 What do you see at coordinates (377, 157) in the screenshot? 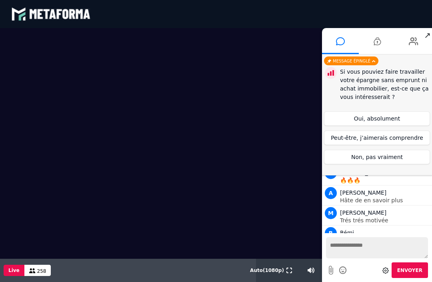
I see `button: Non, pas vraiment` at bounding box center [377, 157].